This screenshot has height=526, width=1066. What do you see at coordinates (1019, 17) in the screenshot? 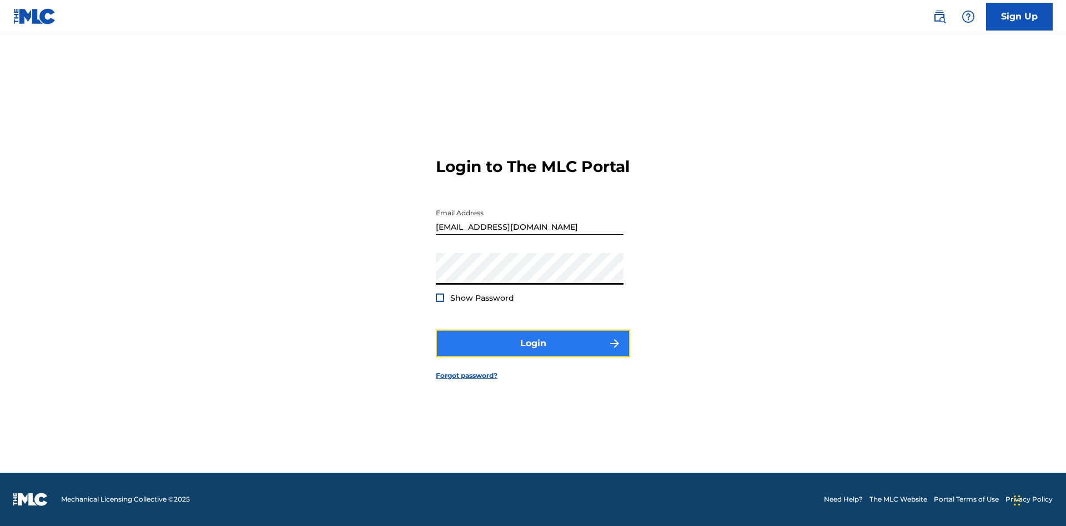
I see `a: Sign Up` at bounding box center [1019, 17].